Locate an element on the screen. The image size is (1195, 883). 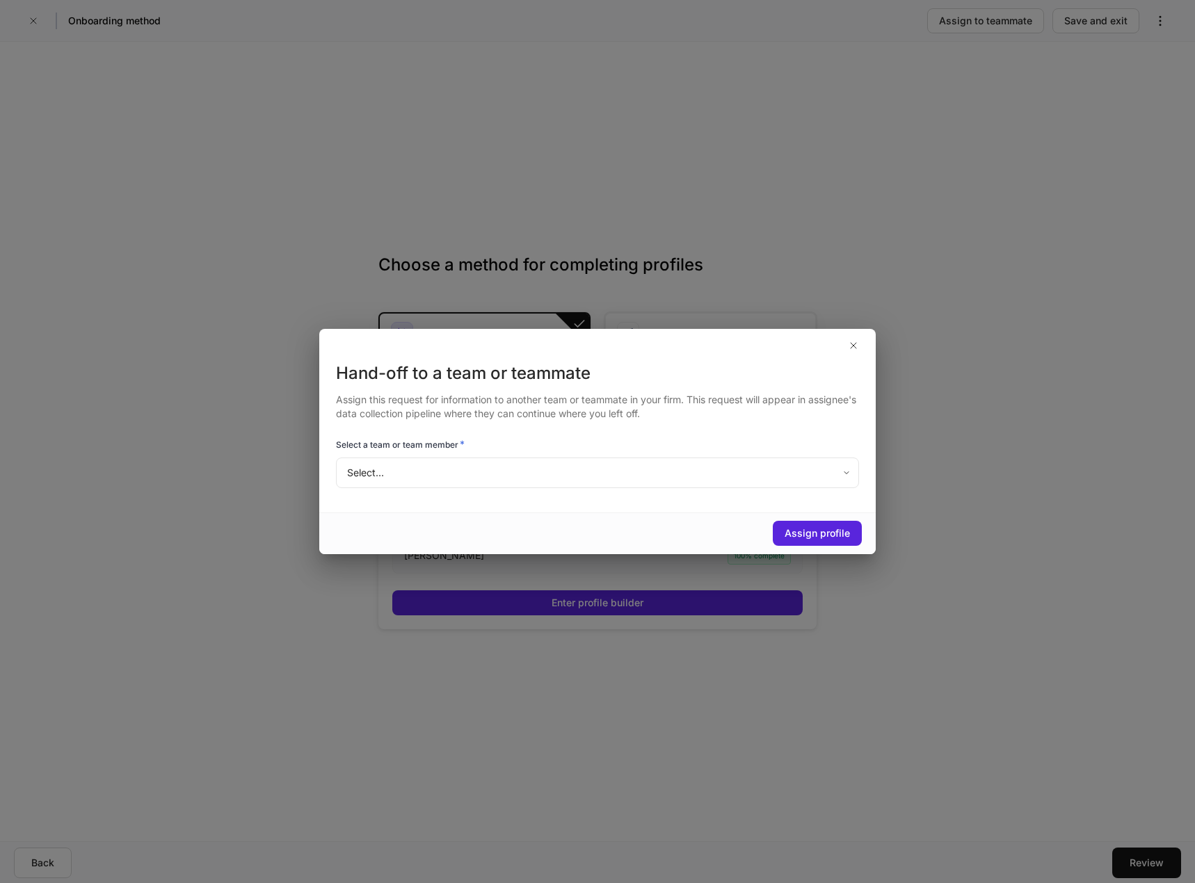
div: Assign this request for information to another team or teammate in your firm. This request will a... is located at coordinates (597, 403).